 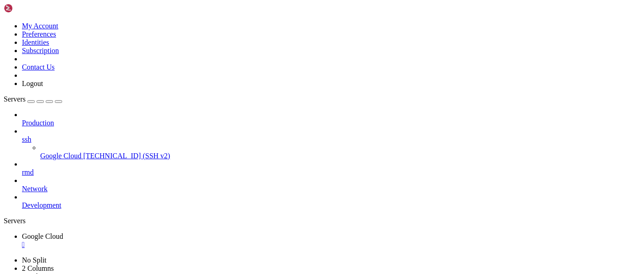 I want to click on a: Contact Us, so click(x=38, y=67).